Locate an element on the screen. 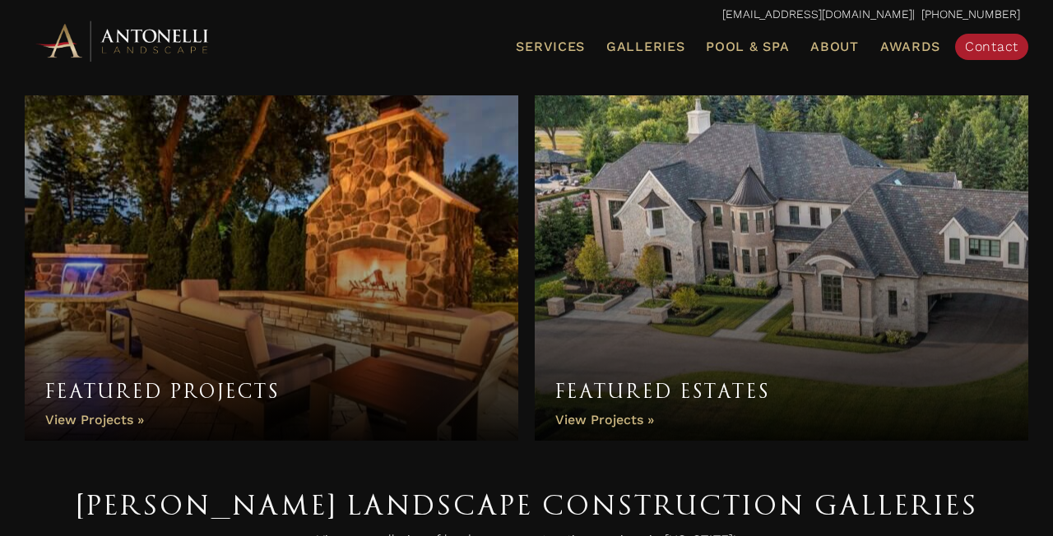 Image resolution: width=1053 pixels, height=536 pixels. span: About is located at coordinates (834, 47).